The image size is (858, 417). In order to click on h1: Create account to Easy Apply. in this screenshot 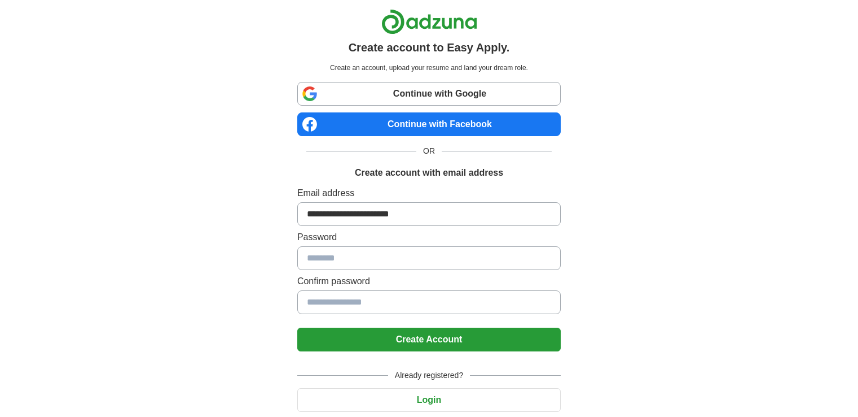, I will do `click(429, 47)`.